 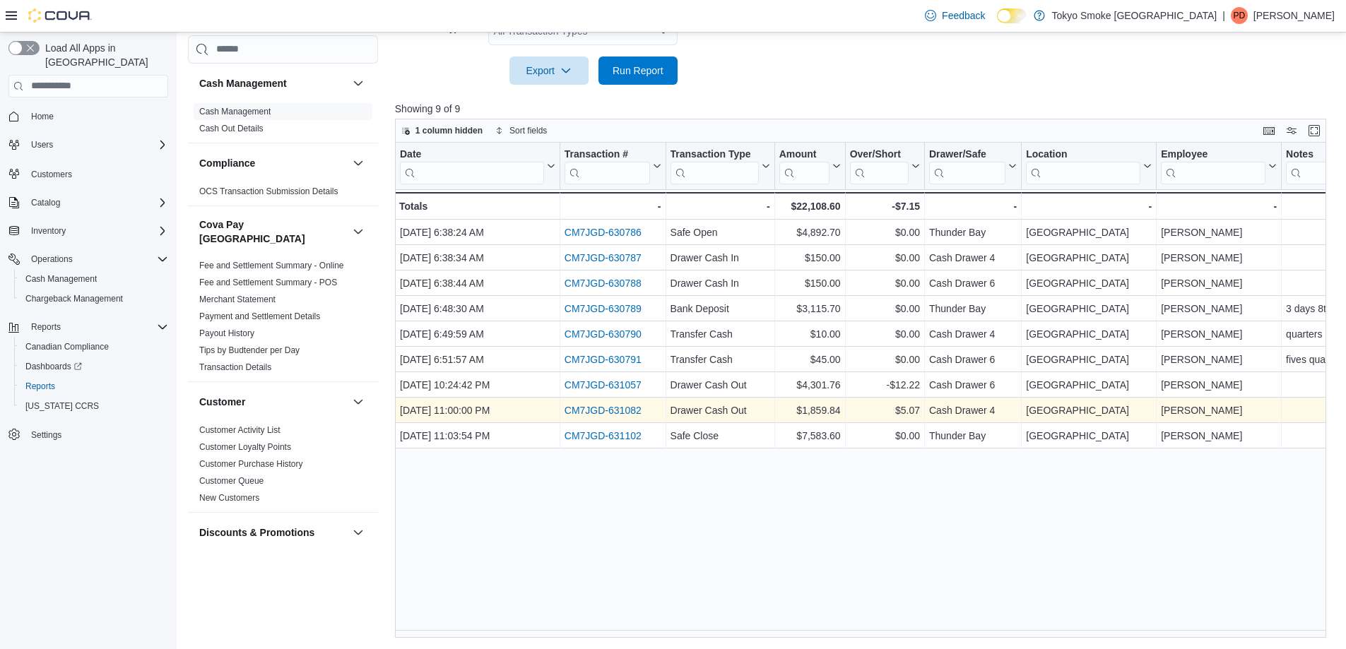 What do you see at coordinates (94, 347) in the screenshot?
I see `button: Canadian Compliance` at bounding box center [94, 347].